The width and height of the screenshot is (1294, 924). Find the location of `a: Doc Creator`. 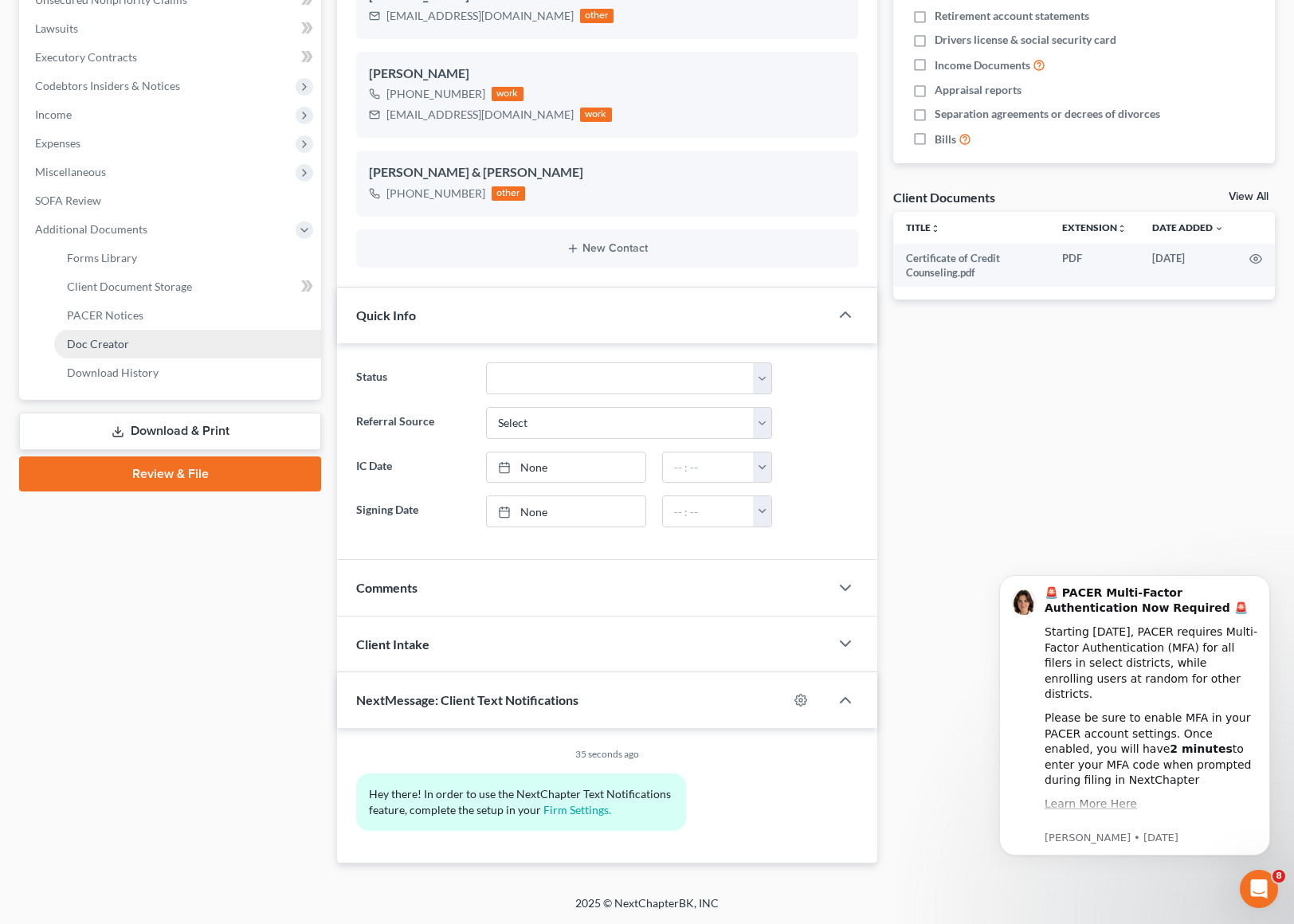

a: Doc Creator is located at coordinates (187, 344).